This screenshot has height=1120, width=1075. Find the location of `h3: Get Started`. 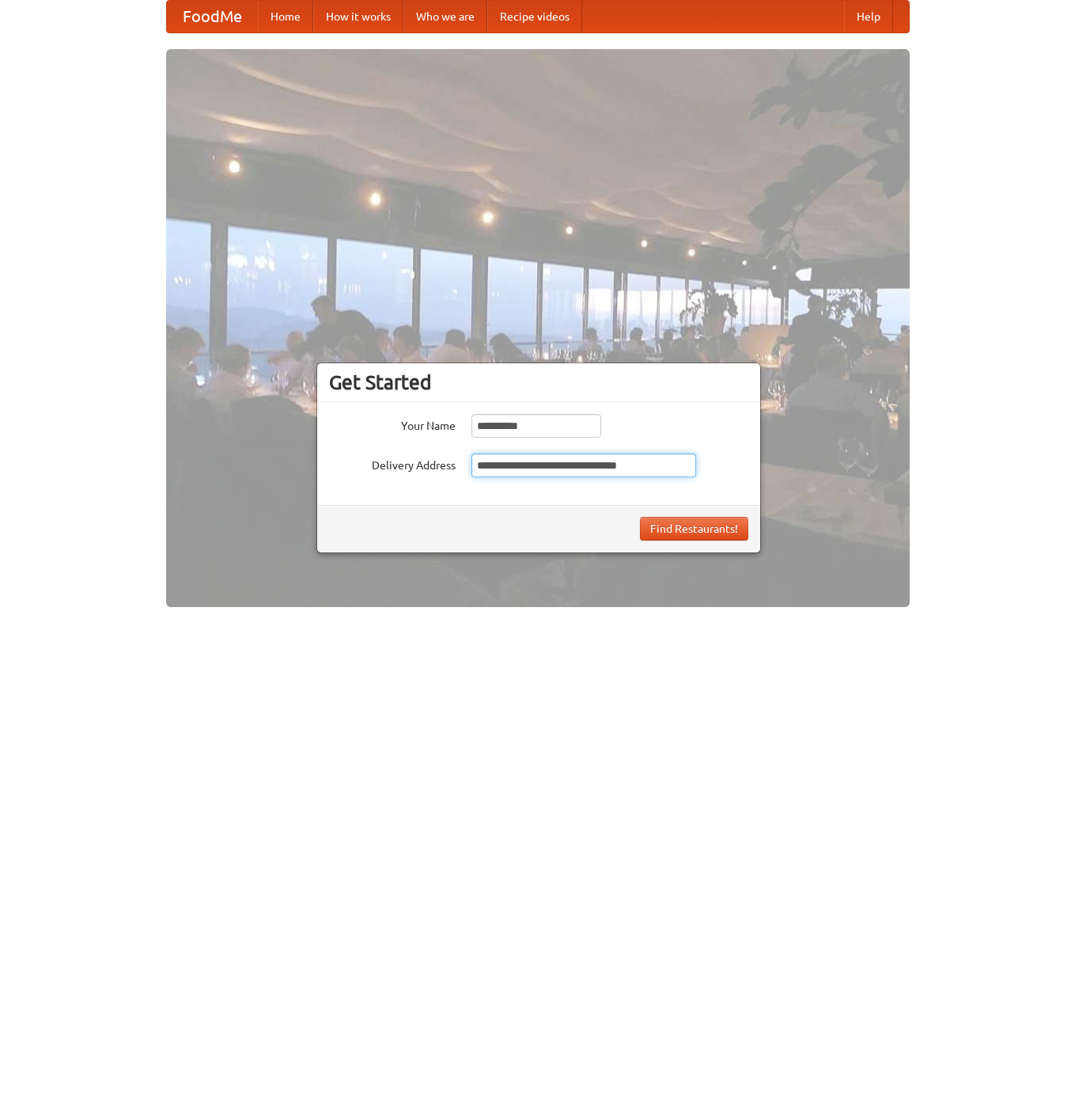

h3: Get Started is located at coordinates (538, 383).